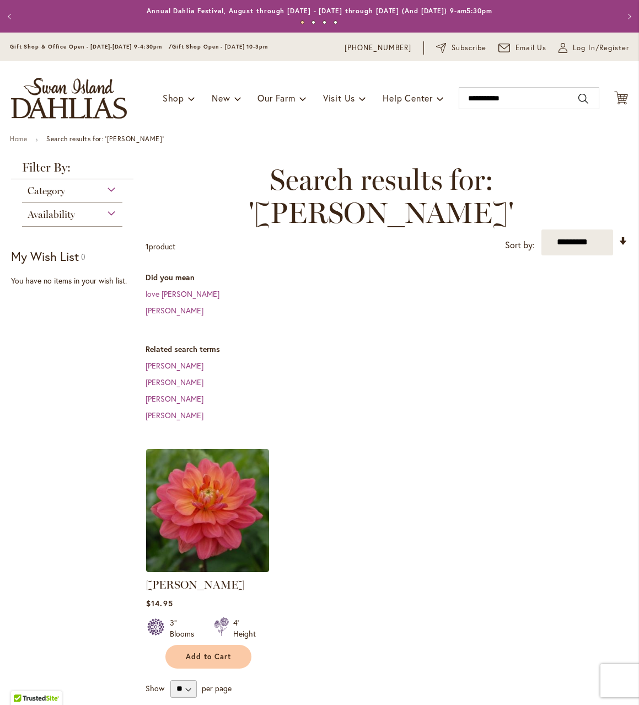  What do you see at coordinates (387, 277) in the screenshot?
I see `dt: Did you mean` at bounding box center [387, 277].